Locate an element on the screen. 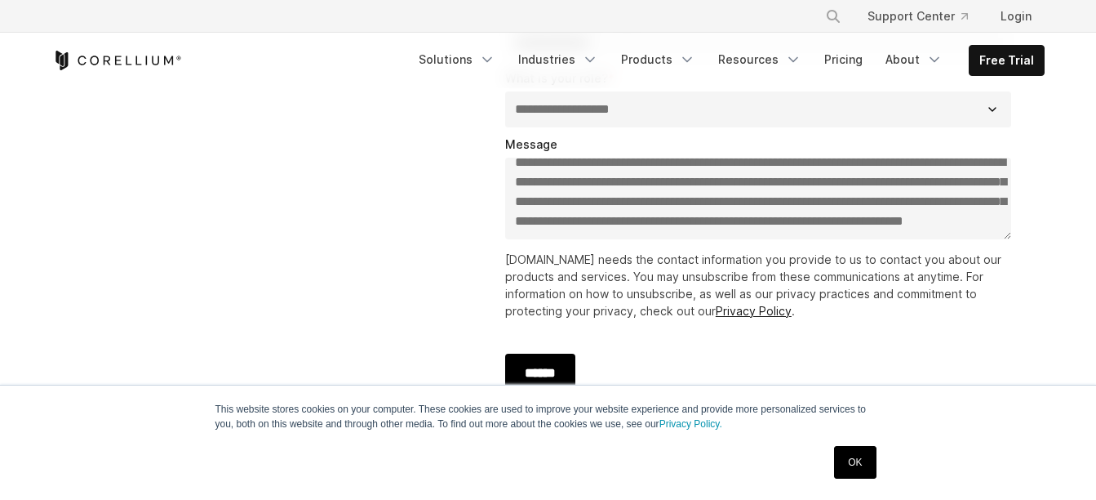 This screenshot has height=500, width=1096. a: About is located at coordinates (914, 60).